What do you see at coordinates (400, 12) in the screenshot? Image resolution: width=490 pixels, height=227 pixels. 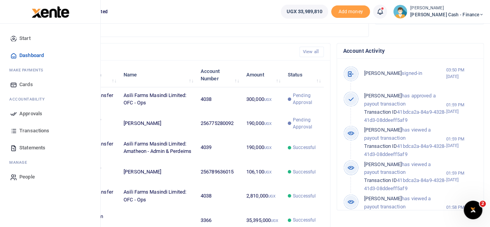 I see `img: profile-user` at bounding box center [400, 12].